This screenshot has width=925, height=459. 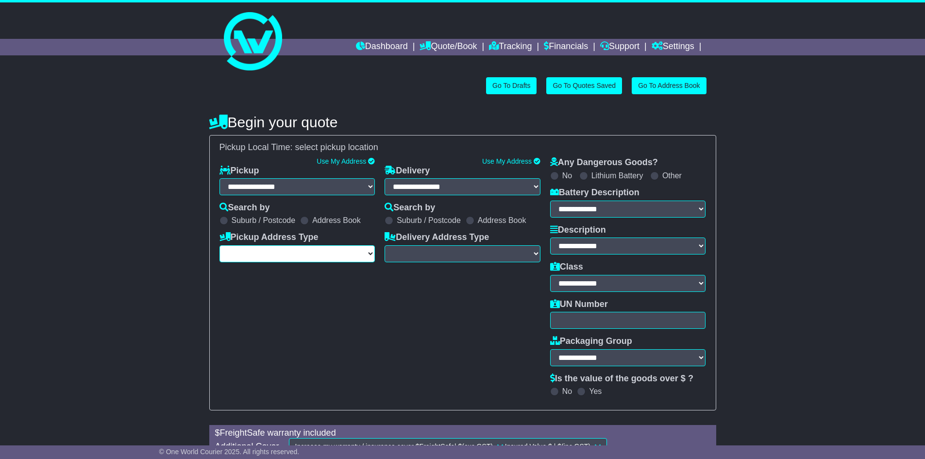 I want to click on label: Packaging Group, so click(x=591, y=341).